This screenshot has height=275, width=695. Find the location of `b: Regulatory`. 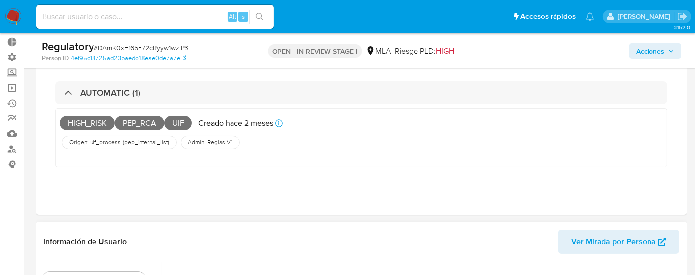

b: Regulatory is located at coordinates (68, 46).